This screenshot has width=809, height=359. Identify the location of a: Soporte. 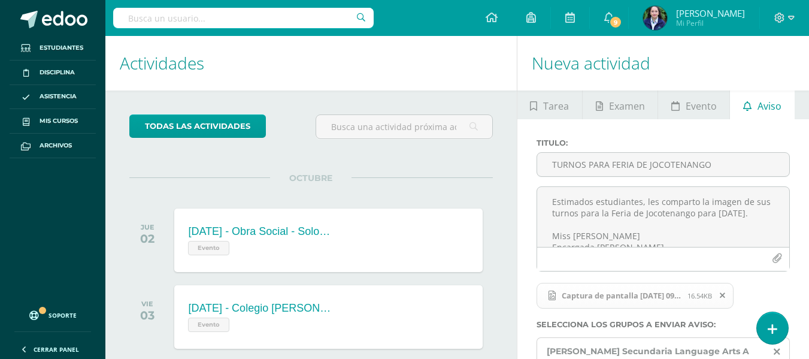
(53, 313).